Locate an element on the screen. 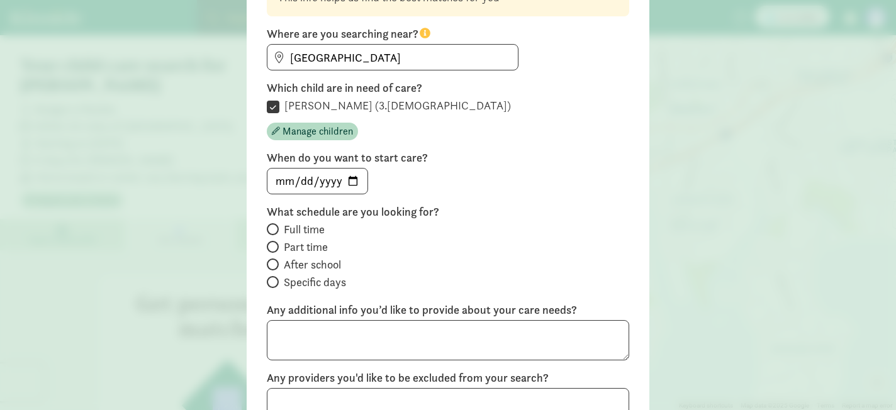  label: Any additional info you’d like to provide about your care needs? is located at coordinates (448, 310).